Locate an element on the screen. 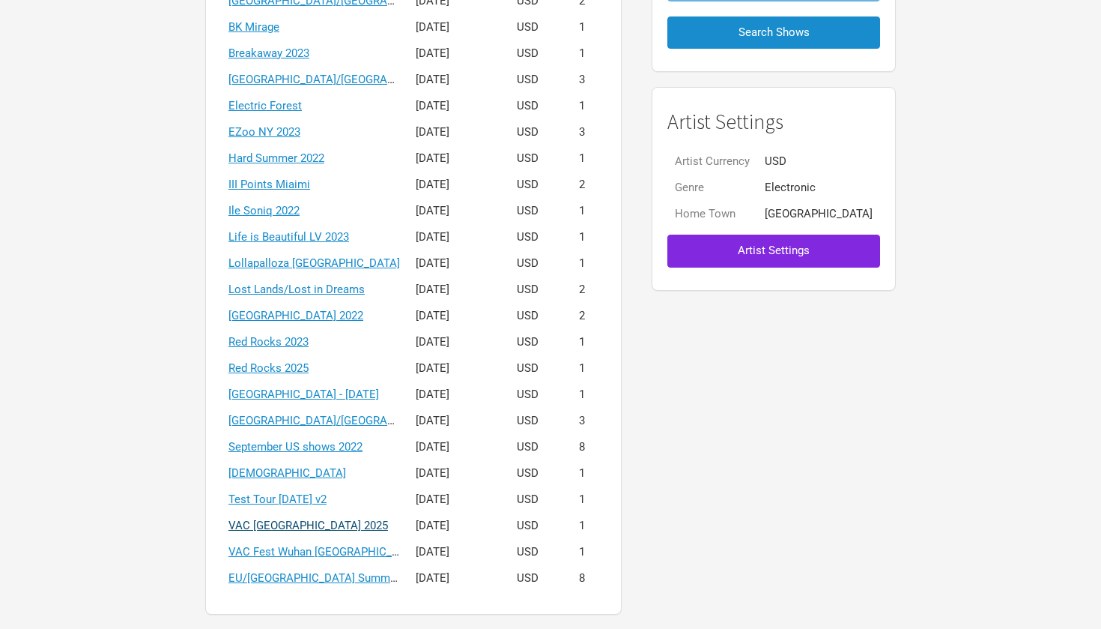  a: Red Rocks 2023 is located at coordinates (268, 342).